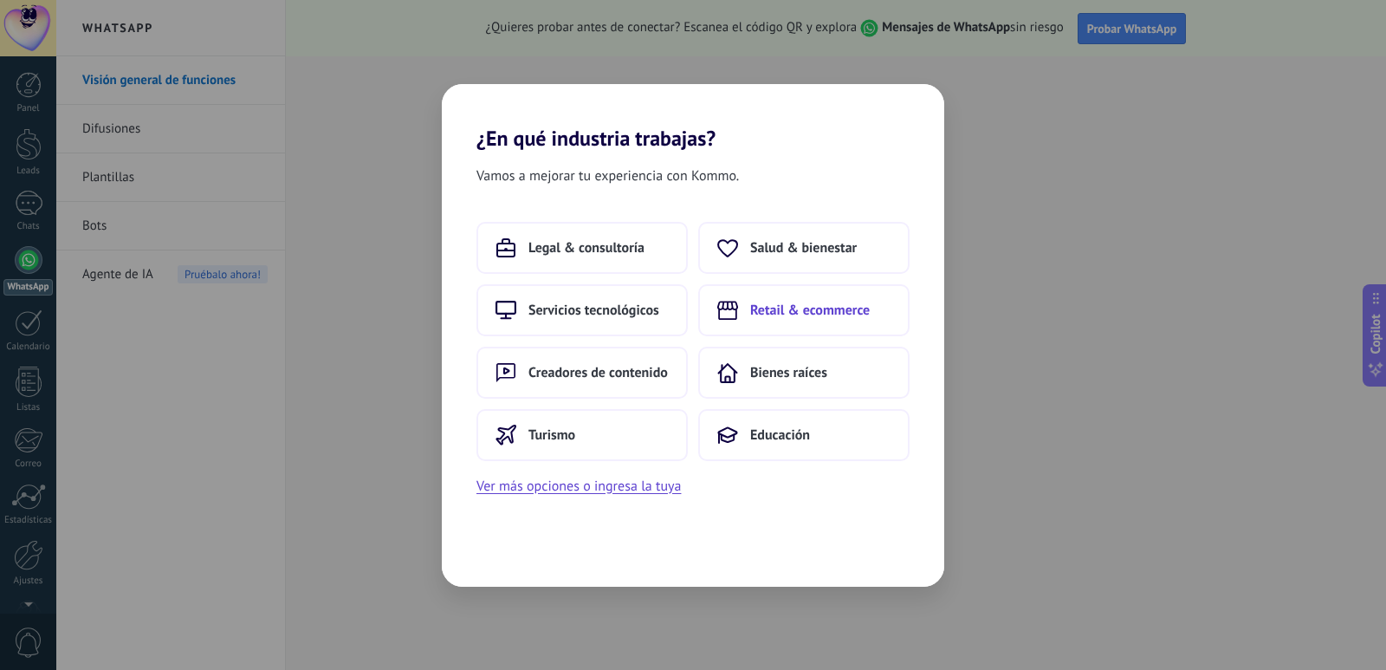 The width and height of the screenshot is (1386, 670). Describe the element at coordinates (582, 435) in the screenshot. I see `button: Turismo` at that location.